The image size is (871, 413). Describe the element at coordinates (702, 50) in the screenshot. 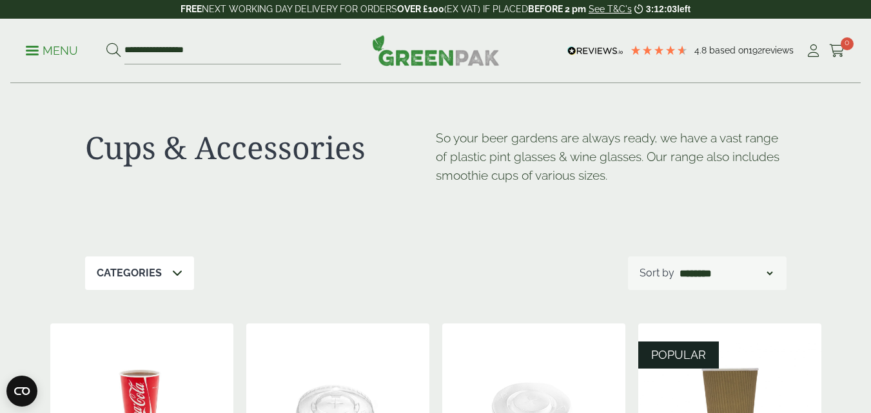

I see `span: 4.8` at that location.